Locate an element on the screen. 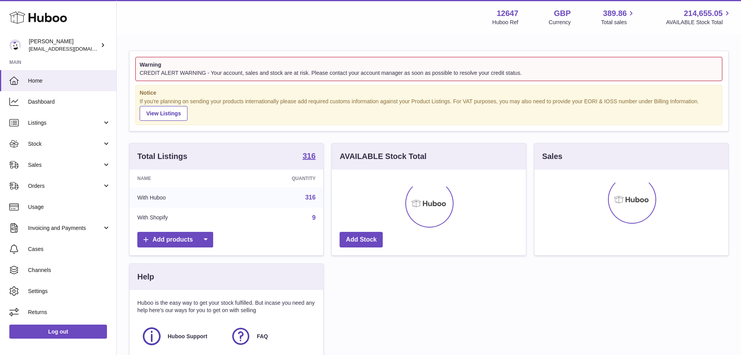  p: Huboo is the easy way to get your stock fulfilled. But incase you need any help here's our ways f... is located at coordinates (226, 306).